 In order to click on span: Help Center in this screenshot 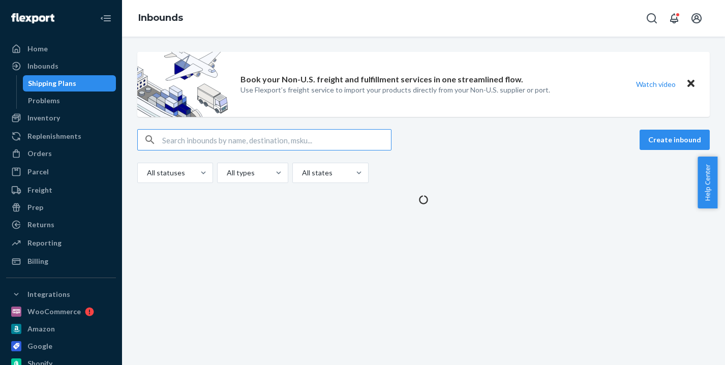, I will do `click(707, 183)`.